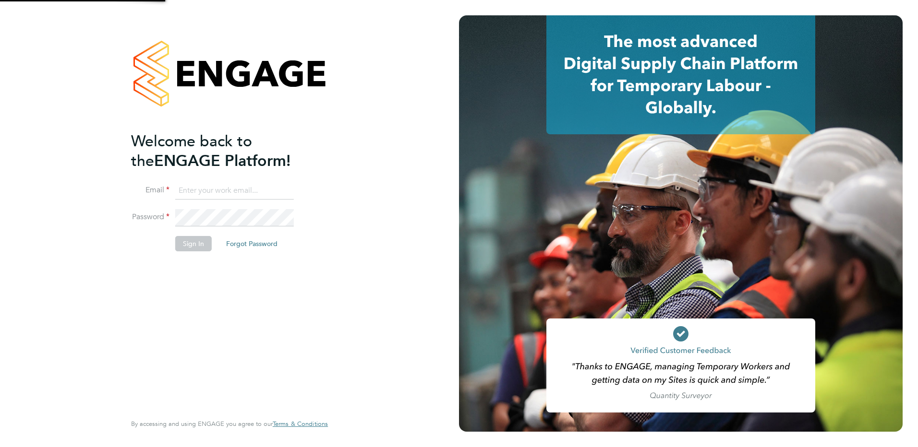 The image size is (918, 447). Describe the element at coordinates (192, 151) in the screenshot. I see `span: Welcome back to the` at that location.